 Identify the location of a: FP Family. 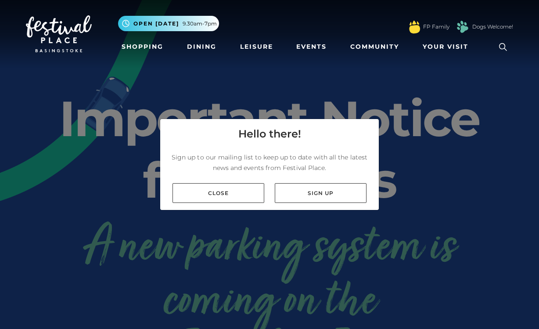
(437, 27).